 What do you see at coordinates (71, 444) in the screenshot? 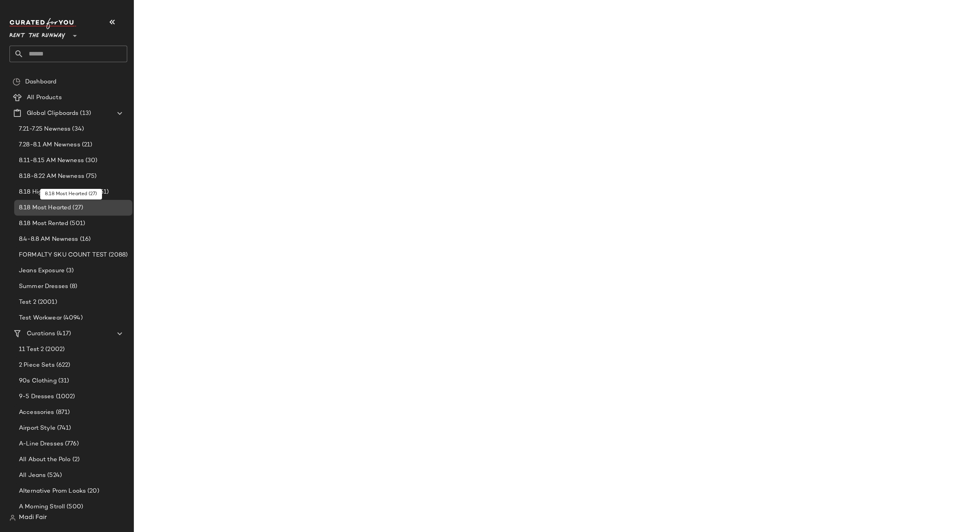
I see `span: (776)` at bounding box center [71, 444].